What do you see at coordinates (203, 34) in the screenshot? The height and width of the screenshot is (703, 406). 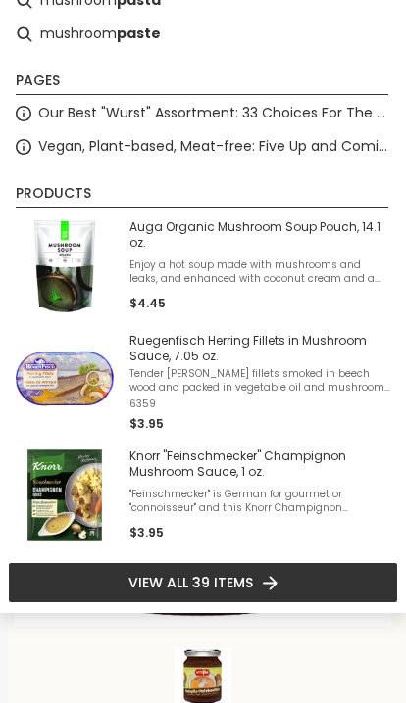 I see `li: mushroom paste` at bounding box center [203, 34].